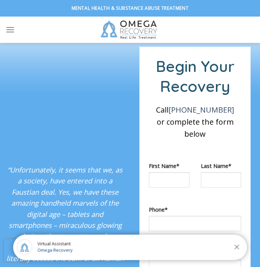 The height and width of the screenshot is (267, 260). Describe the element at coordinates (130, 30) in the screenshot. I see `img: Omega Recovery` at that location.